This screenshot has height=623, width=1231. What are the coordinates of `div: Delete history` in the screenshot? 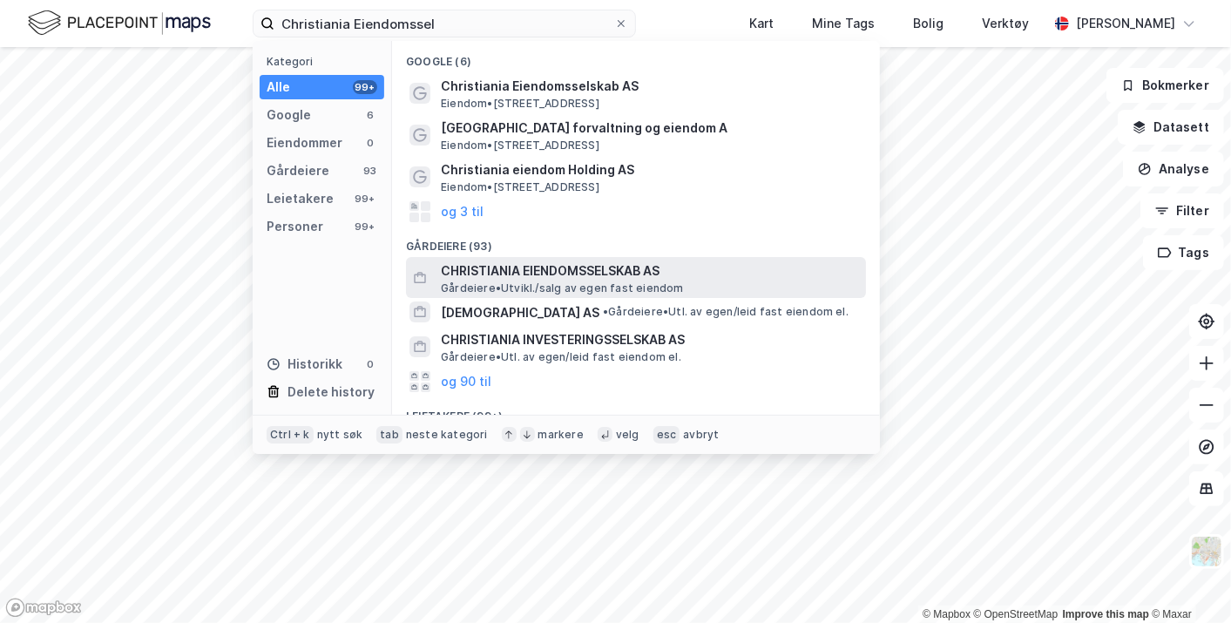 It's located at (331, 392).